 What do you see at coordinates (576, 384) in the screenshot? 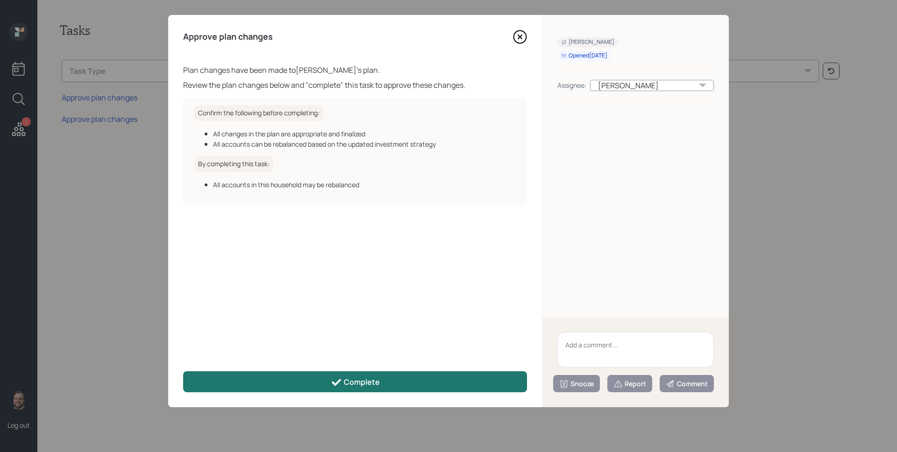
I see `button: Snooze` at bounding box center [576, 384].